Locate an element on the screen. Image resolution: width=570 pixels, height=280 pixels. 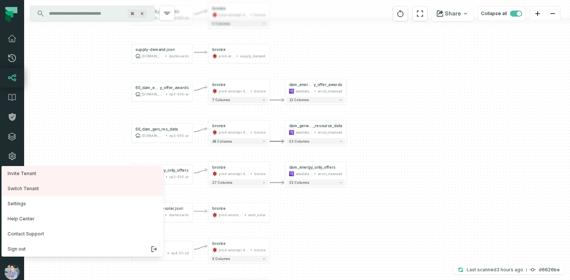
span: 60_dam_energy_onl is located at coordinates (147, 87).